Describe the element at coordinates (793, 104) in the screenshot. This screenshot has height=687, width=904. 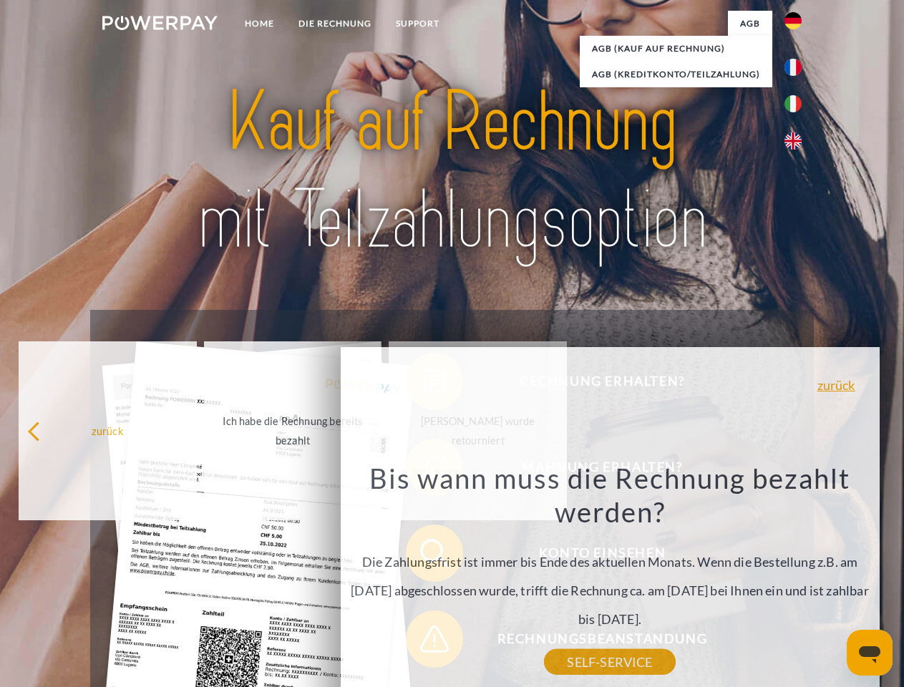
I see `img: it` at that location.